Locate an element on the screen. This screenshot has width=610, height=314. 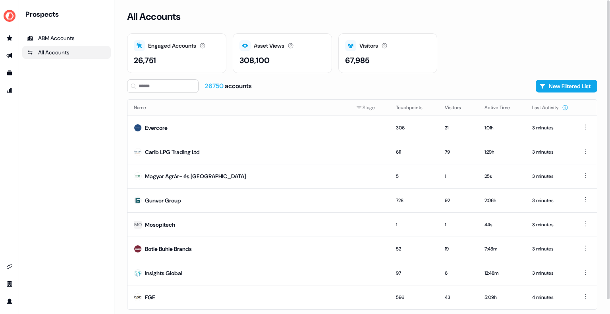
div: Evercore is located at coordinates (156, 128).